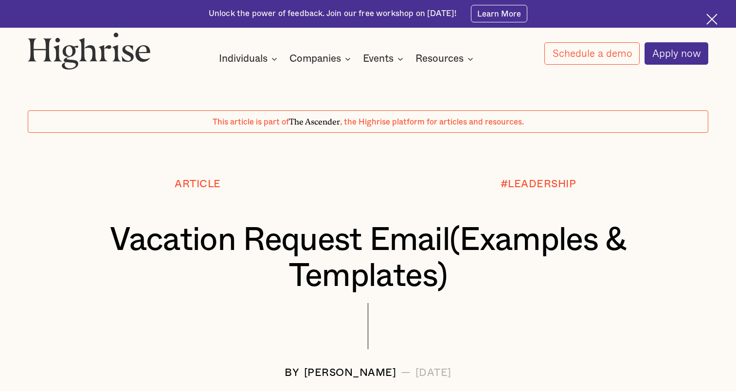 This screenshot has height=391, width=736. I want to click on img: Cross icon, so click(712, 19).